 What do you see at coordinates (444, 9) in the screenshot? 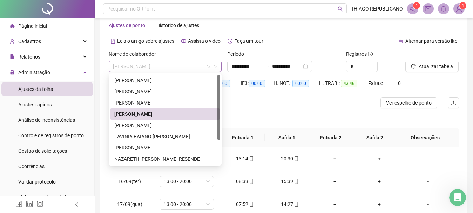
I see `span: bell` at bounding box center [444, 9].